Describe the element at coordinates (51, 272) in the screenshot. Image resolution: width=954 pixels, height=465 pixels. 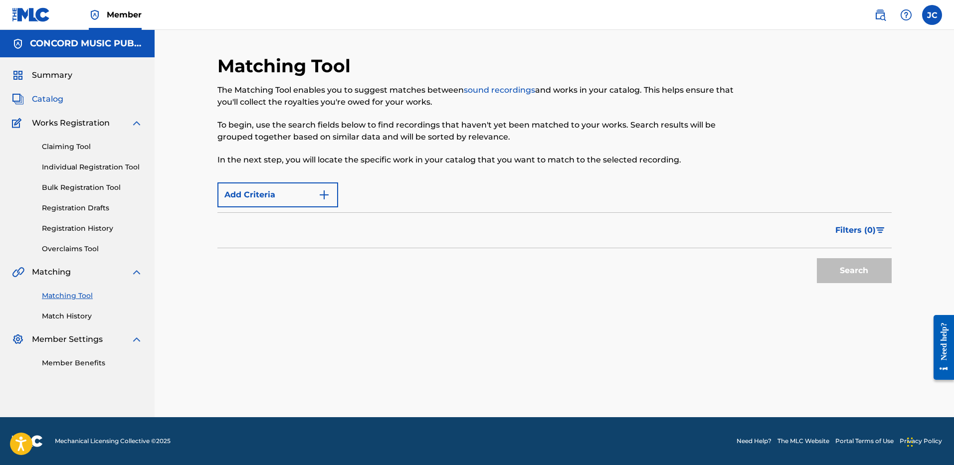
I see `span: Matching` at that location.